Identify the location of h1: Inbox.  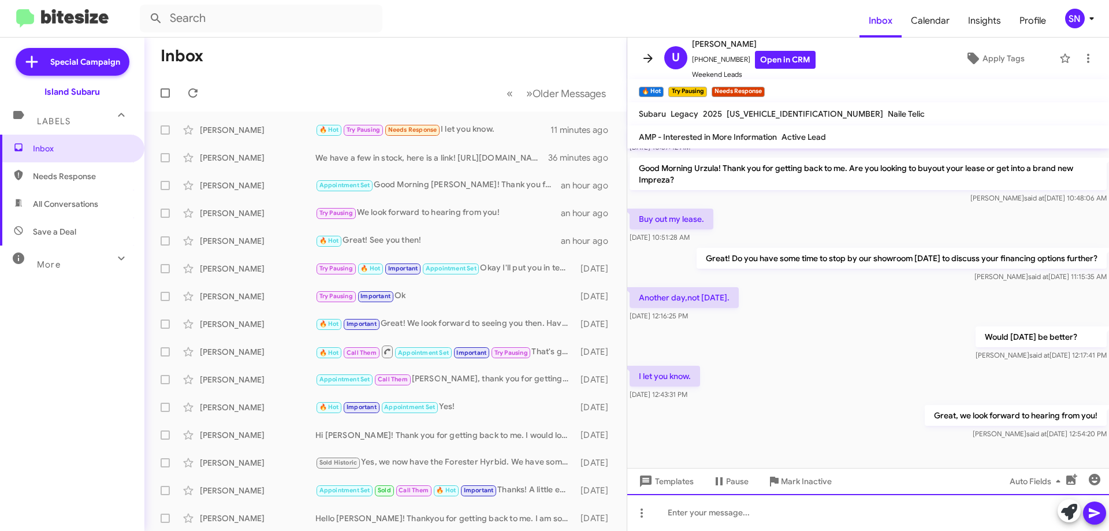
(182, 56).